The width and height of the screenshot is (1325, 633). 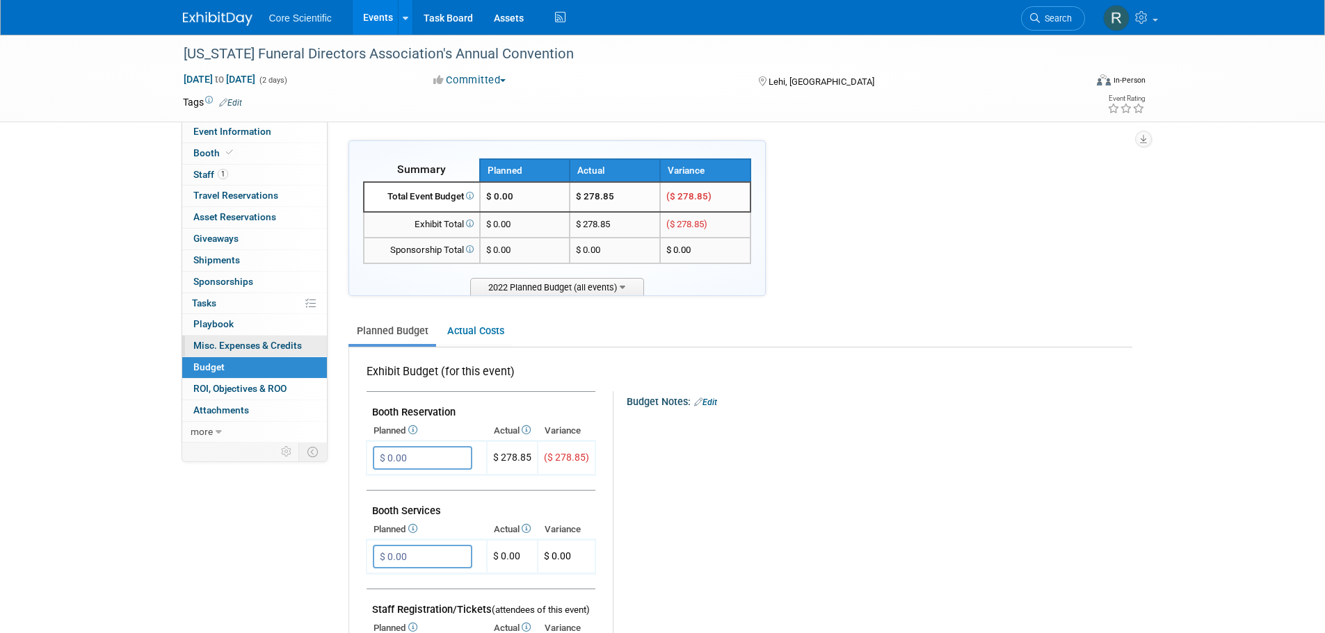 What do you see at coordinates (214, 153) in the screenshot?
I see `span: Booth` at bounding box center [214, 153].